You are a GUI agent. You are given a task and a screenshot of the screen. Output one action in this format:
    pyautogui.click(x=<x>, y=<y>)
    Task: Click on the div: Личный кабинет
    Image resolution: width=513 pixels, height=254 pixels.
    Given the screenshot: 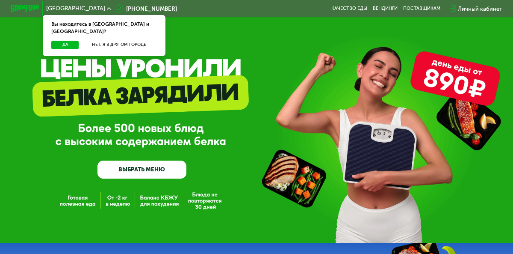 What is the action you would take?
    pyautogui.click(x=480, y=9)
    